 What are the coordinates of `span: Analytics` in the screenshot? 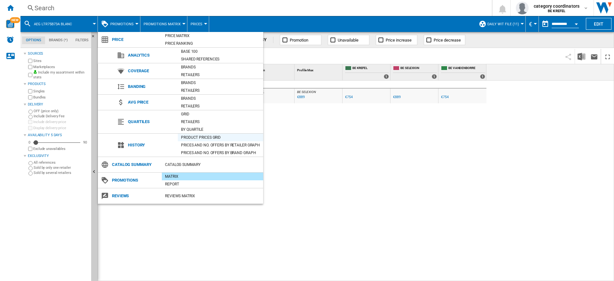 It's located at (151, 55).